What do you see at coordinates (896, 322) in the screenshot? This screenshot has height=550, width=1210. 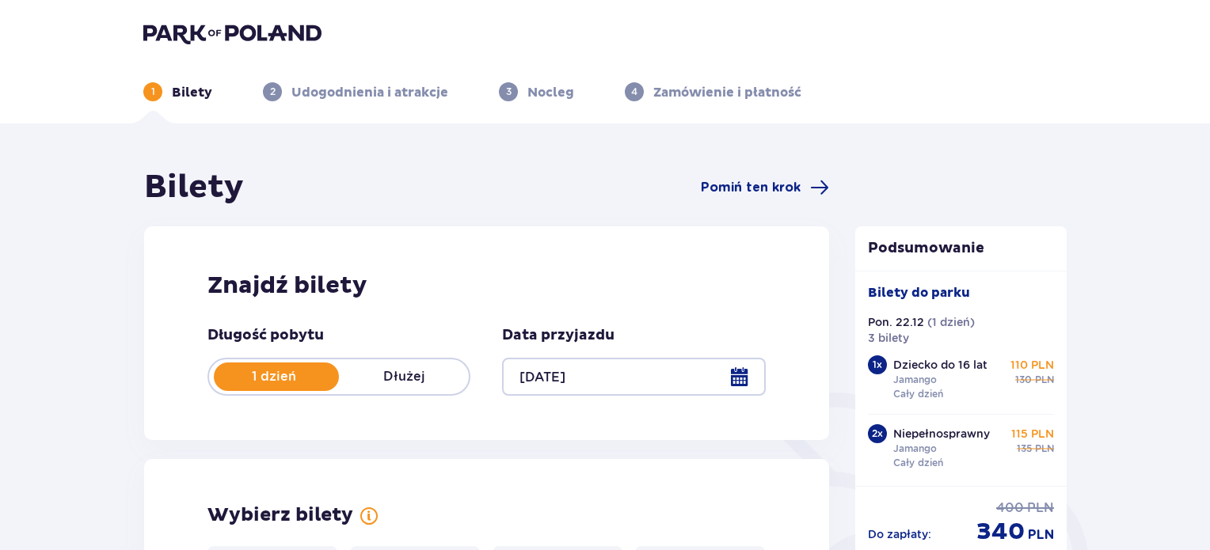 I see `p: Pon. 22.12` at bounding box center [896, 322].